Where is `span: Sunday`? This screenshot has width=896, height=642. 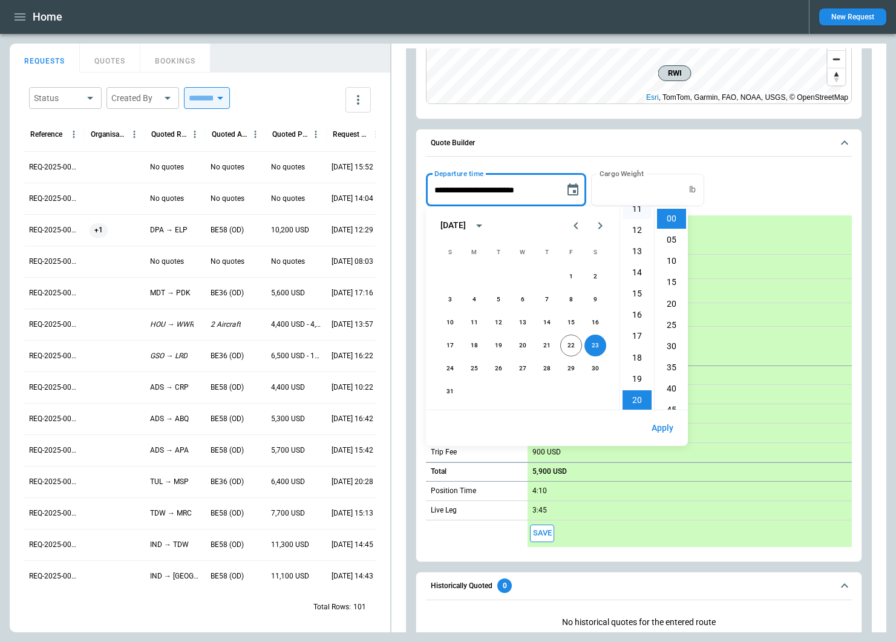
span: Sunday is located at coordinates (450, 252).